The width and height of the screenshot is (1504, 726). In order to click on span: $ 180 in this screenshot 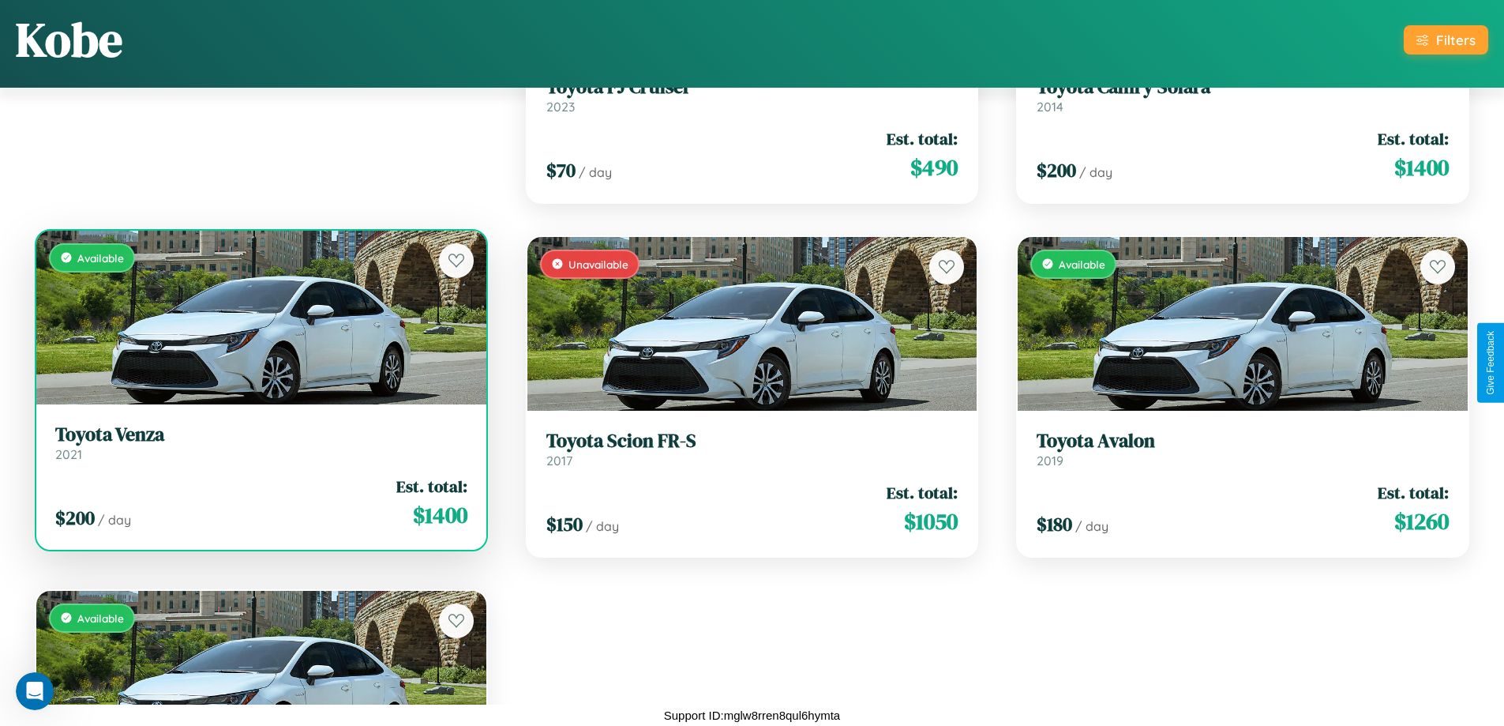, I will do `click(1054, 524)`.